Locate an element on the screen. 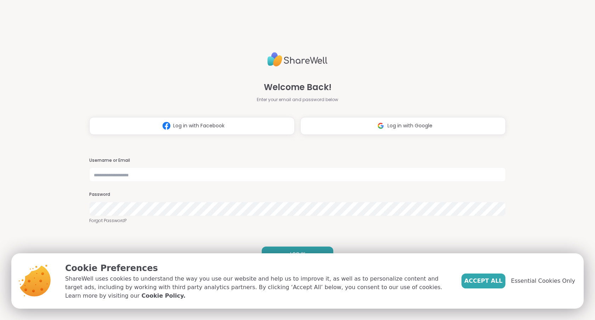 The height and width of the screenshot is (320, 595). p: Cookie Preferences is located at coordinates (258, 268).